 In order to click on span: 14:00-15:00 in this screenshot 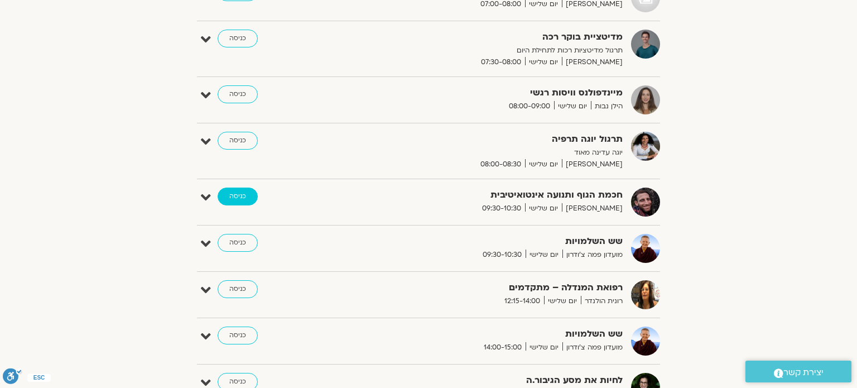, I will do `click(503, 347)`.